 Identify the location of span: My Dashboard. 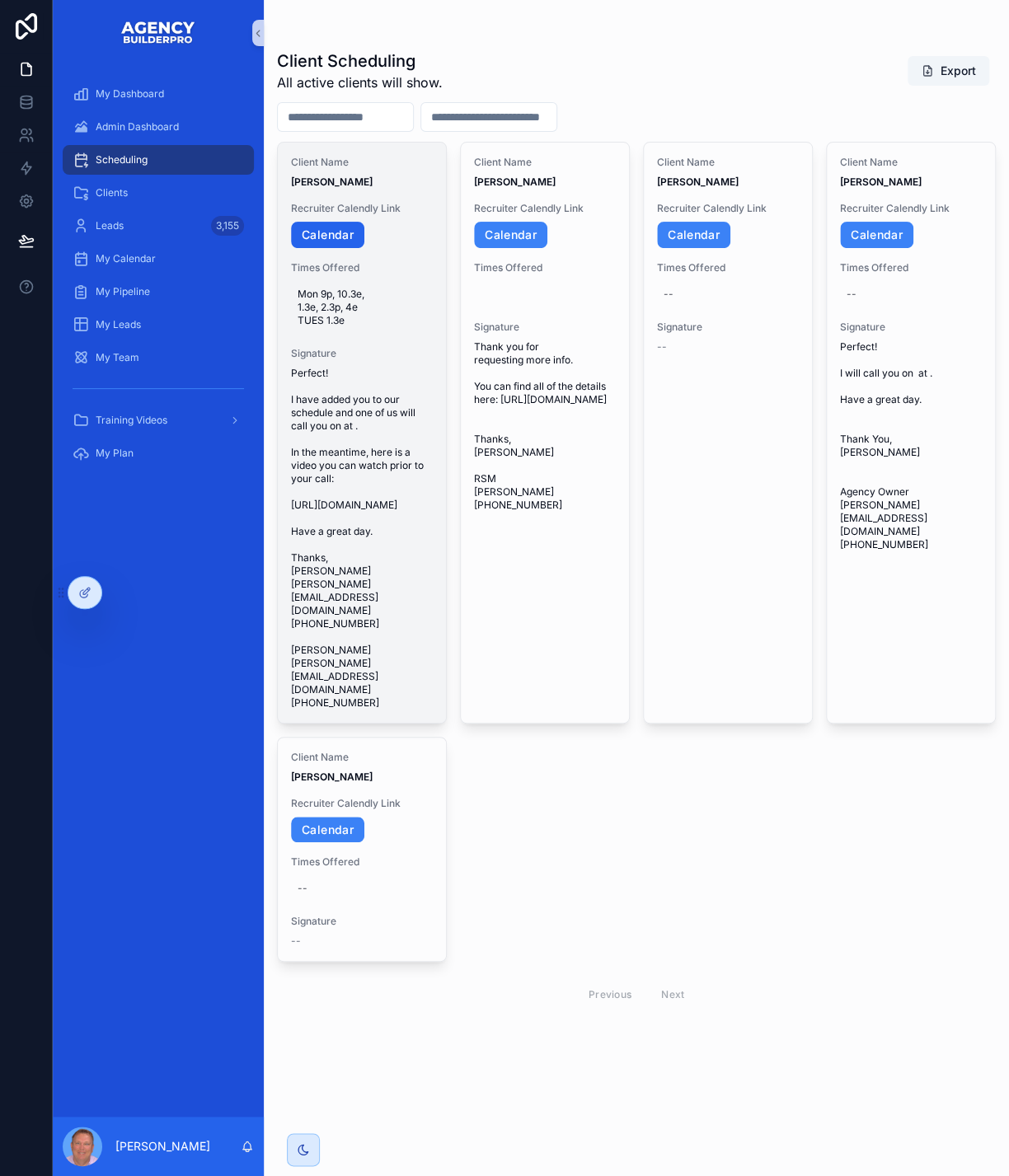
(129, 94).